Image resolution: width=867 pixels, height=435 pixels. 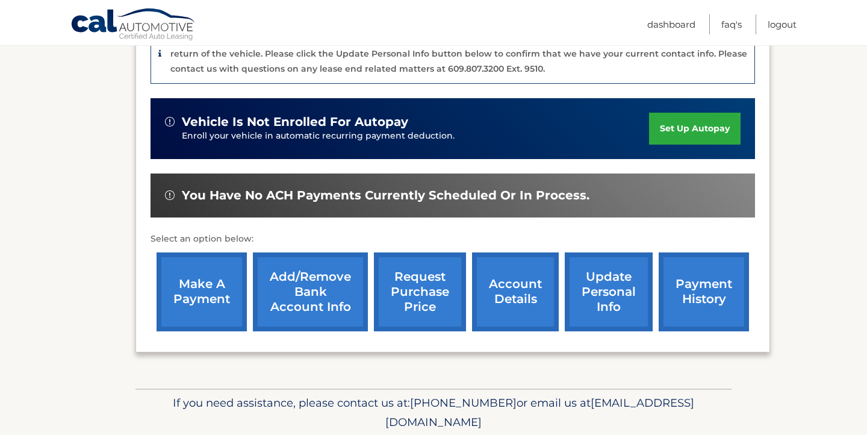 What do you see at coordinates (453, 239) in the screenshot?
I see `p: Select an option below:` at bounding box center [453, 239].